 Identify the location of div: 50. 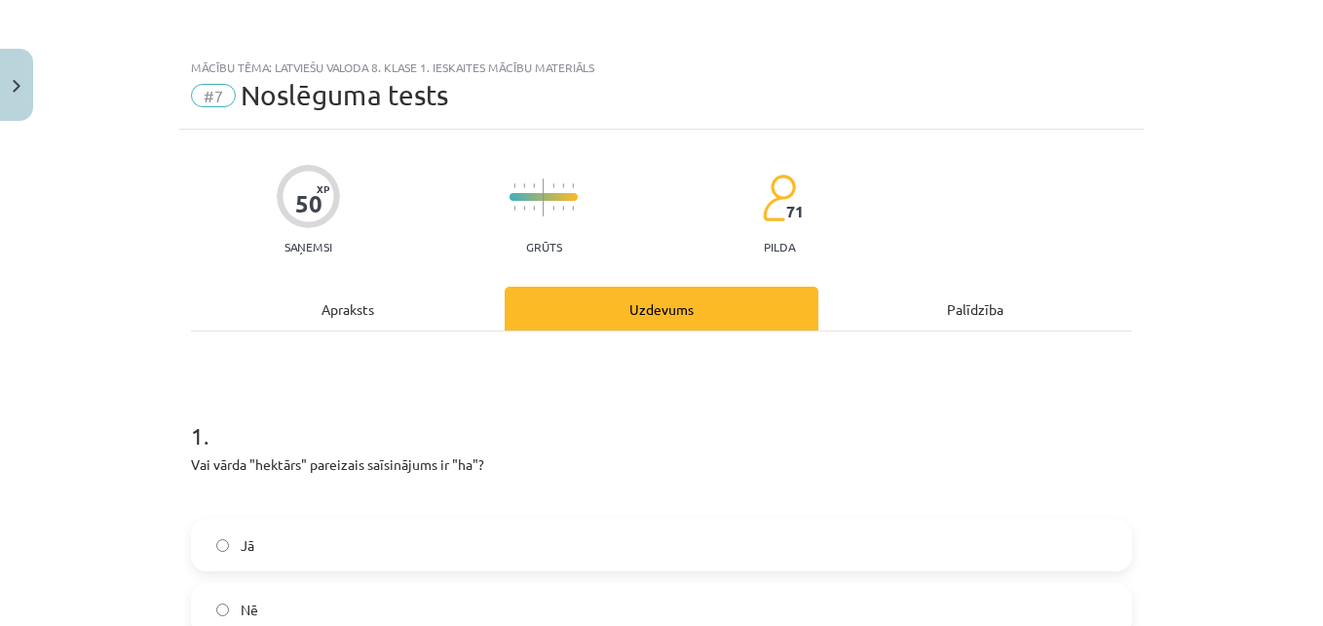
(309, 204).